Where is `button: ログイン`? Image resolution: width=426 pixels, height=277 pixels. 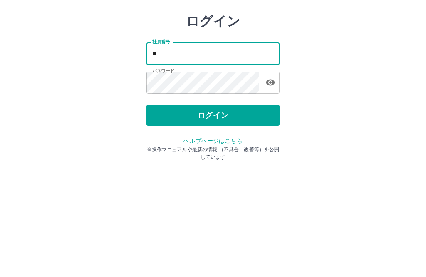 button: ログイン is located at coordinates (213, 154).